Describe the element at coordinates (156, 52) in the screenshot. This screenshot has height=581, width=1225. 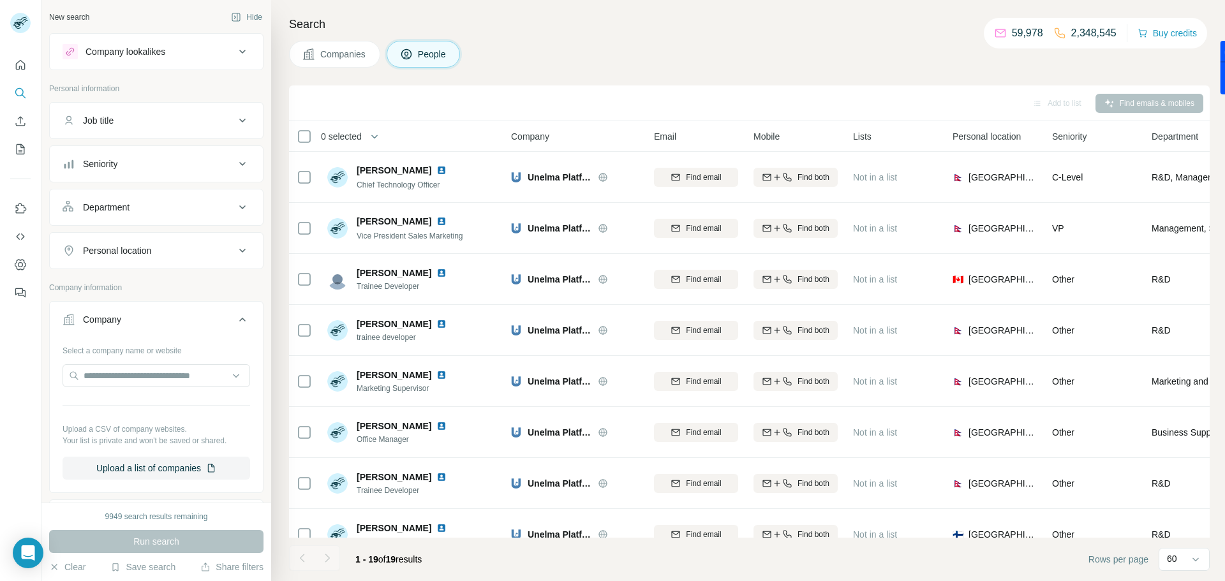
I see `button: Company lookalikes` at that location.